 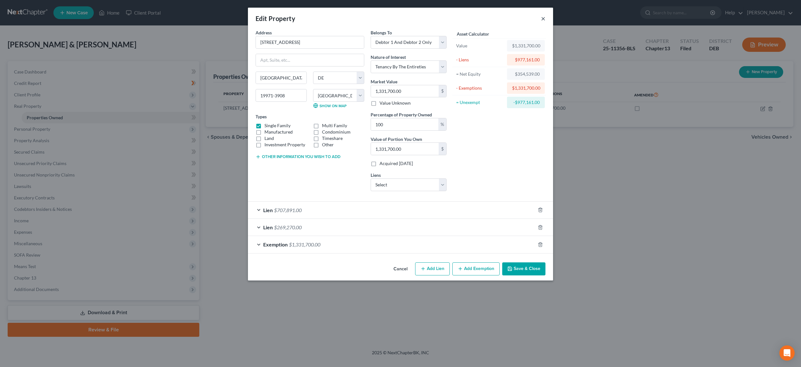 What do you see at coordinates (787, 353) in the screenshot?
I see `div: Open Intercom Messenger` at bounding box center [787, 353].